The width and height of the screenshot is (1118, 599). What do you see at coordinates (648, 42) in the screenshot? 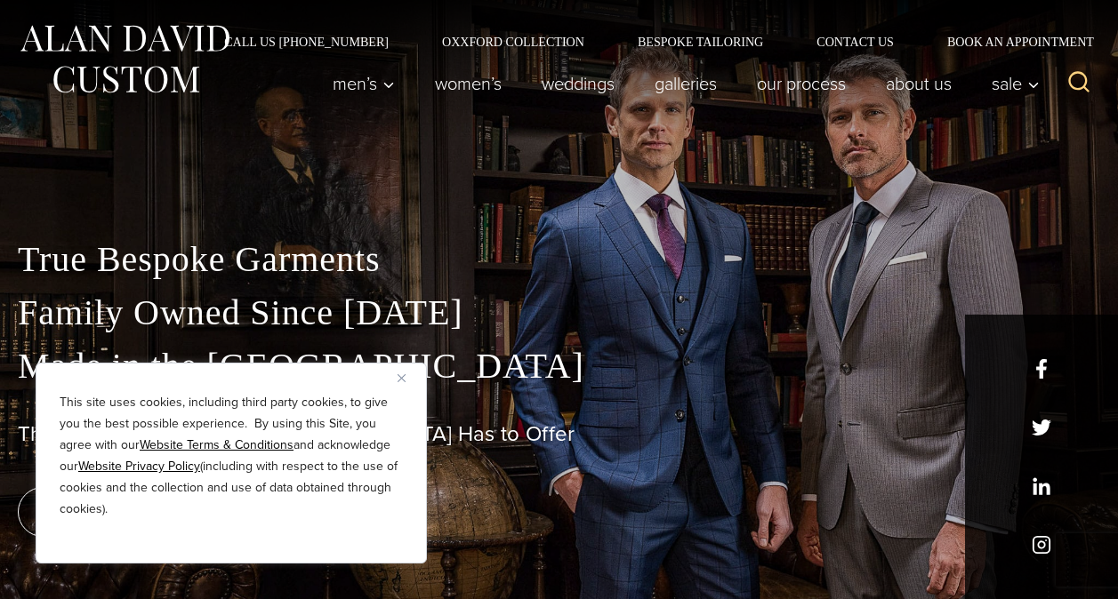
I see `nav: Secondary Navigation` at bounding box center [648, 42].